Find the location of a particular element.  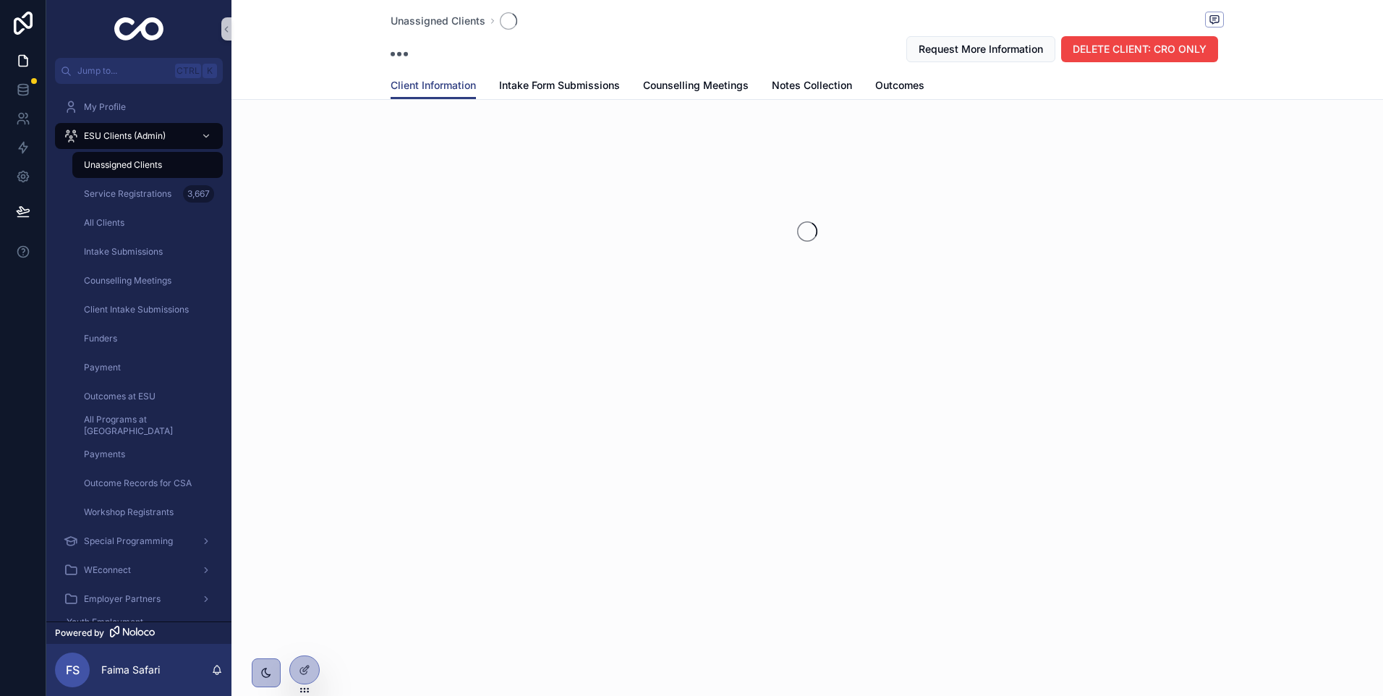

span: Client Information is located at coordinates (433, 85).